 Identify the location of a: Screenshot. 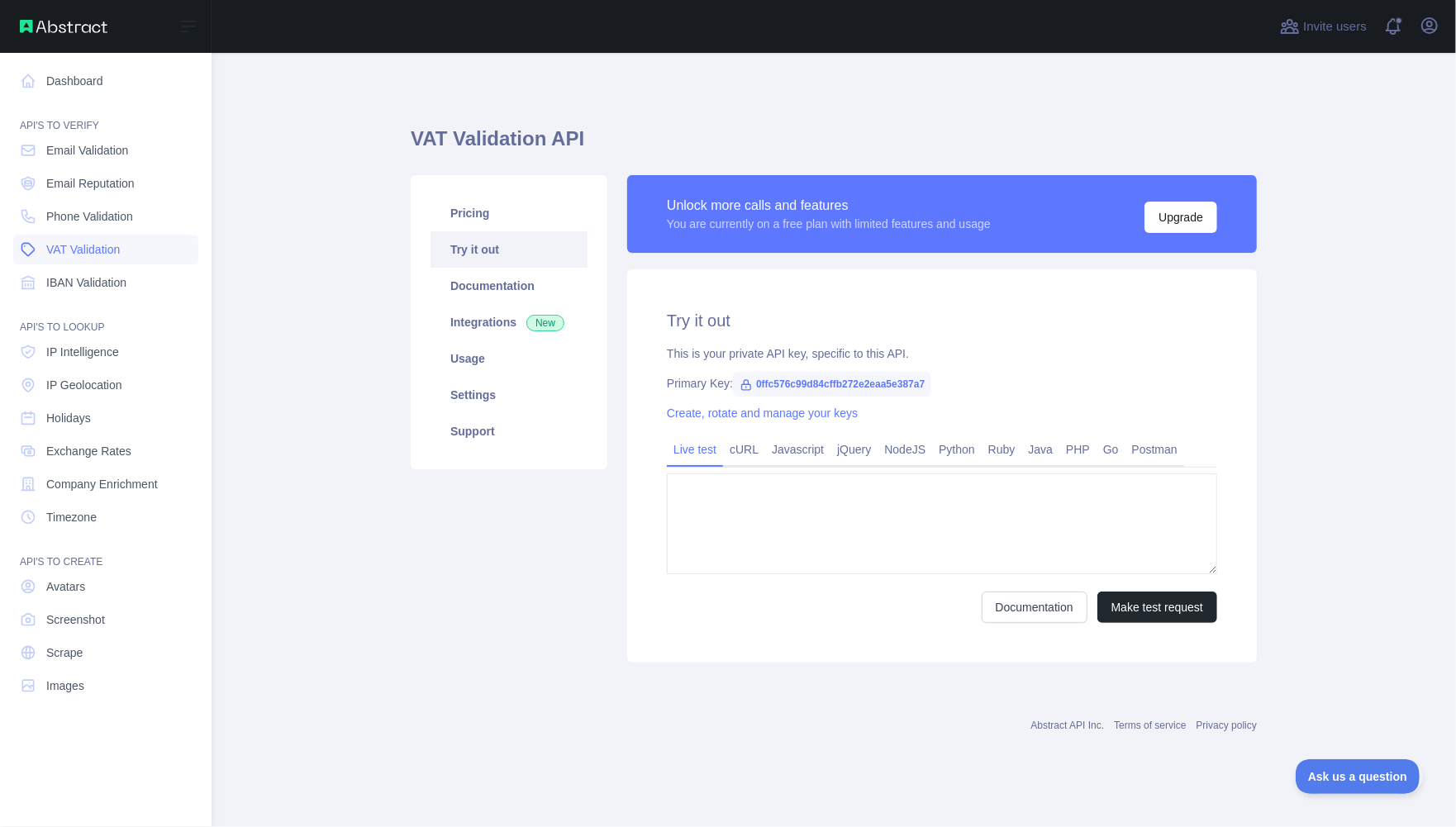
(106, 620).